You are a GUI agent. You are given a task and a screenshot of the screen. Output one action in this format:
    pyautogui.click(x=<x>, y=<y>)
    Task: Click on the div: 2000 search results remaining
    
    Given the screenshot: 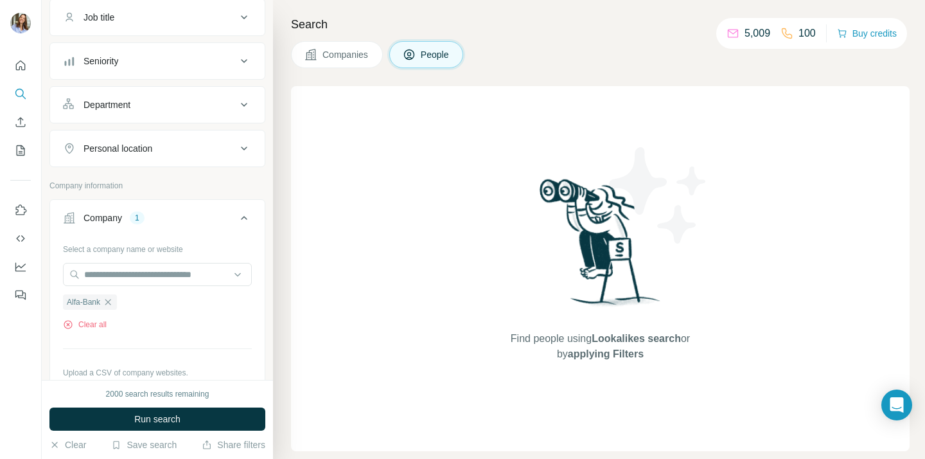 What is the action you would take?
    pyautogui.click(x=157, y=394)
    